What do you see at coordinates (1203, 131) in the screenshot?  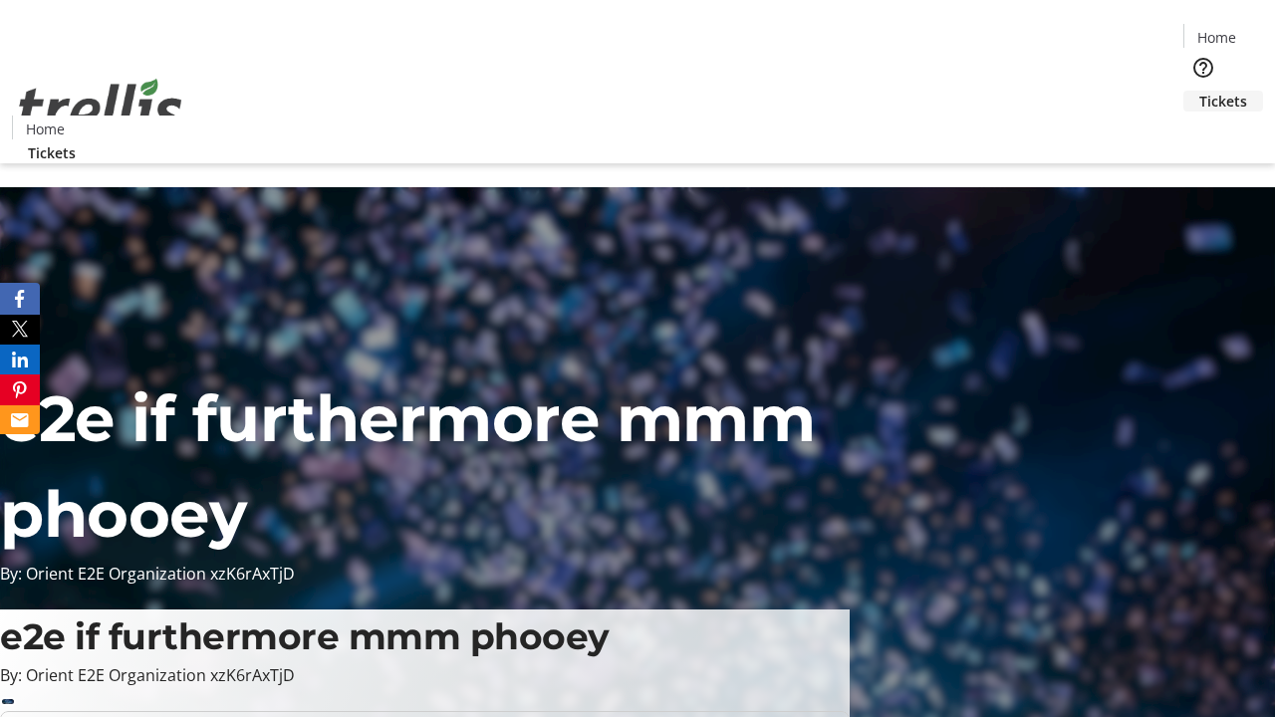 I see `button: Cart` at bounding box center [1203, 131].